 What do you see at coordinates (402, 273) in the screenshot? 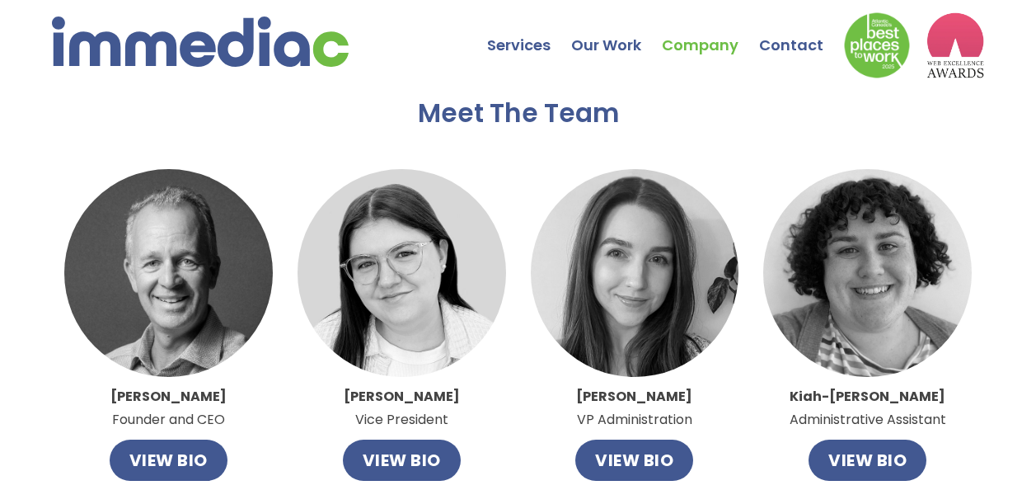
I see `img: Catlin.jpg` at bounding box center [402, 273].